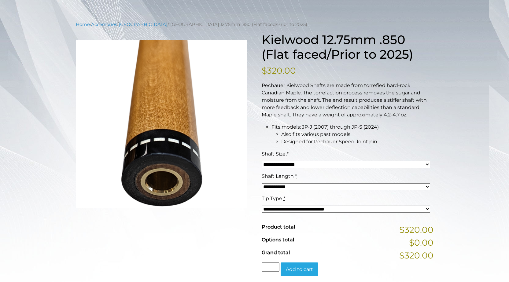  Describe the element at coordinates (422, 243) in the screenshot. I see `span: $0.00` at that location.